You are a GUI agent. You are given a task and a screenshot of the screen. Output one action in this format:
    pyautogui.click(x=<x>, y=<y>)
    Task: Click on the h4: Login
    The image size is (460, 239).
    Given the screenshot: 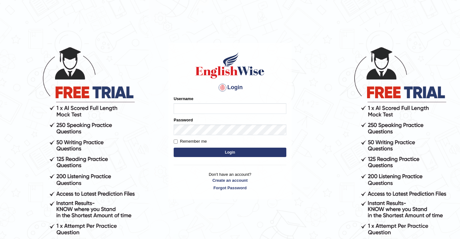 What is the action you would take?
    pyautogui.click(x=230, y=88)
    